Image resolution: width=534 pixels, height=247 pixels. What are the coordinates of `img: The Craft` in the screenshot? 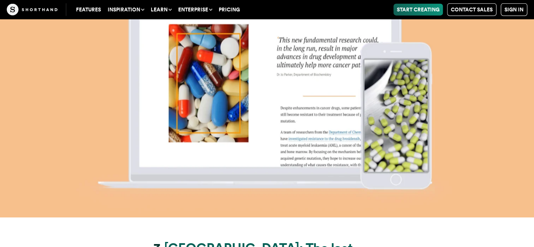 It's located at (32, 10).